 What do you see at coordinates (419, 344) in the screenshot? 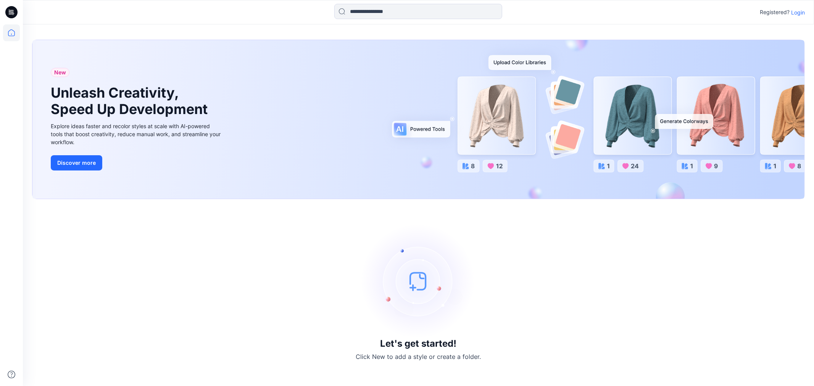
I see `h3: Let's get started!` at bounding box center [419, 344].